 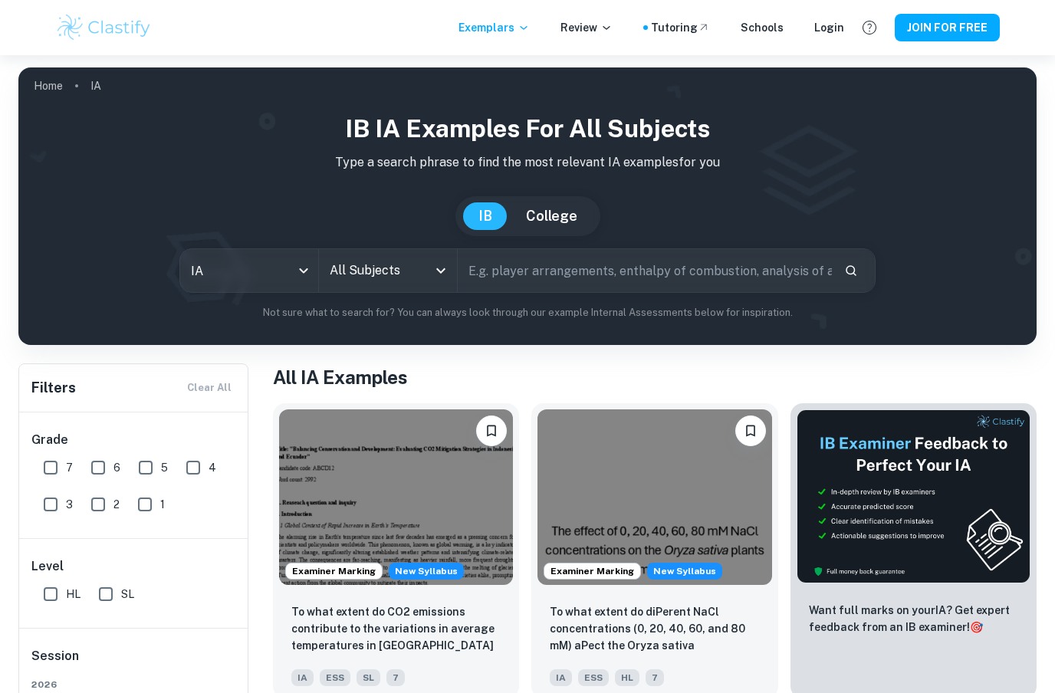 I want to click on button: Search, so click(x=851, y=271).